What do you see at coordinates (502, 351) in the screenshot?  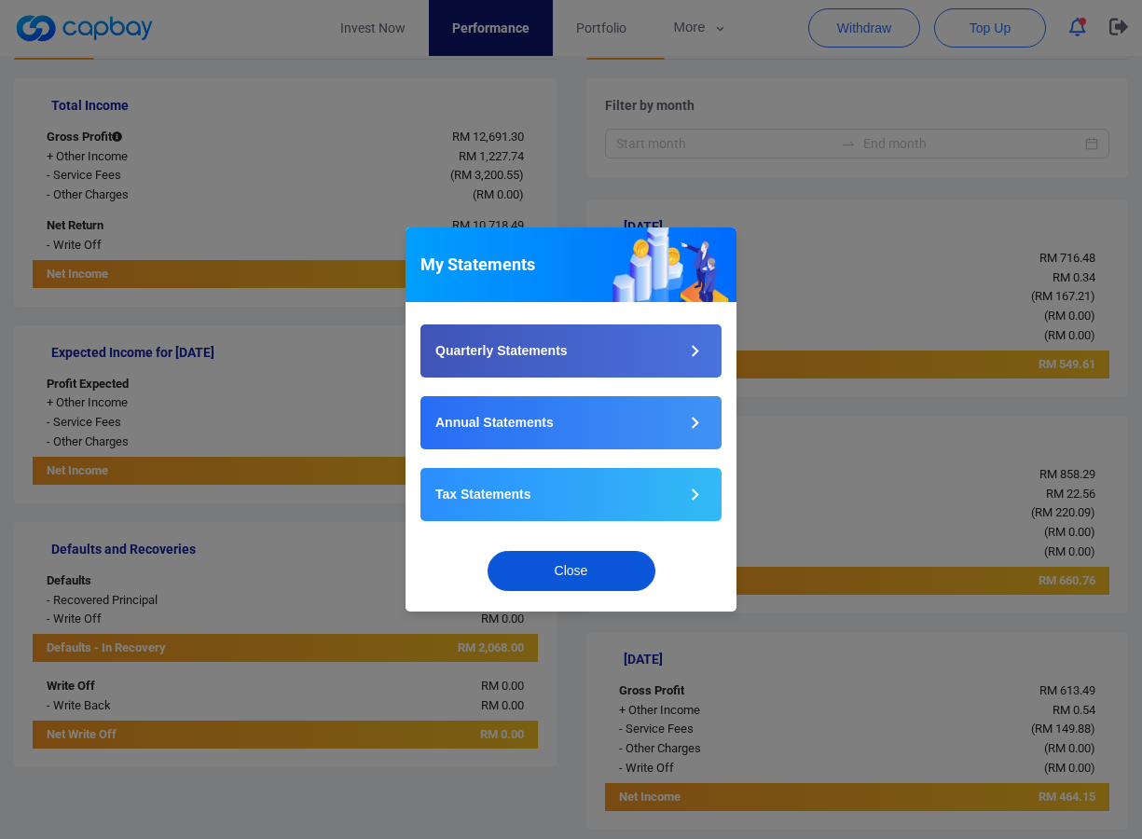 I see `p: Quarterly Statements` at bounding box center [502, 351].